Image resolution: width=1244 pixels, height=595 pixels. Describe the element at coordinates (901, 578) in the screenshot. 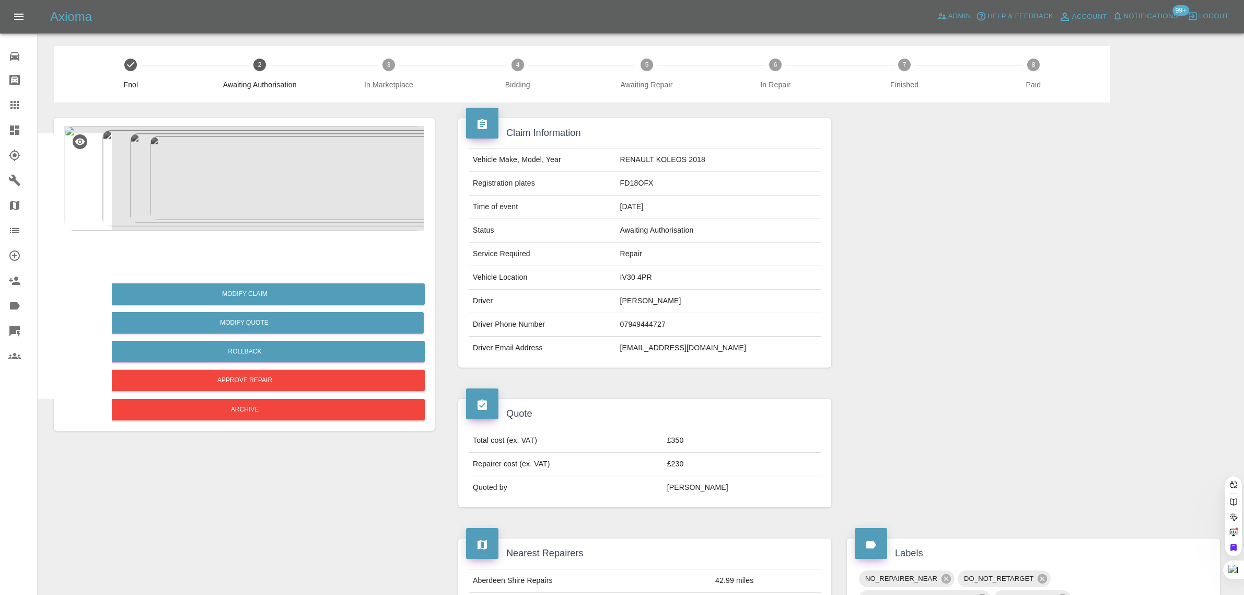

I see `span: NO_REPAIRER_NEAR` at that location.